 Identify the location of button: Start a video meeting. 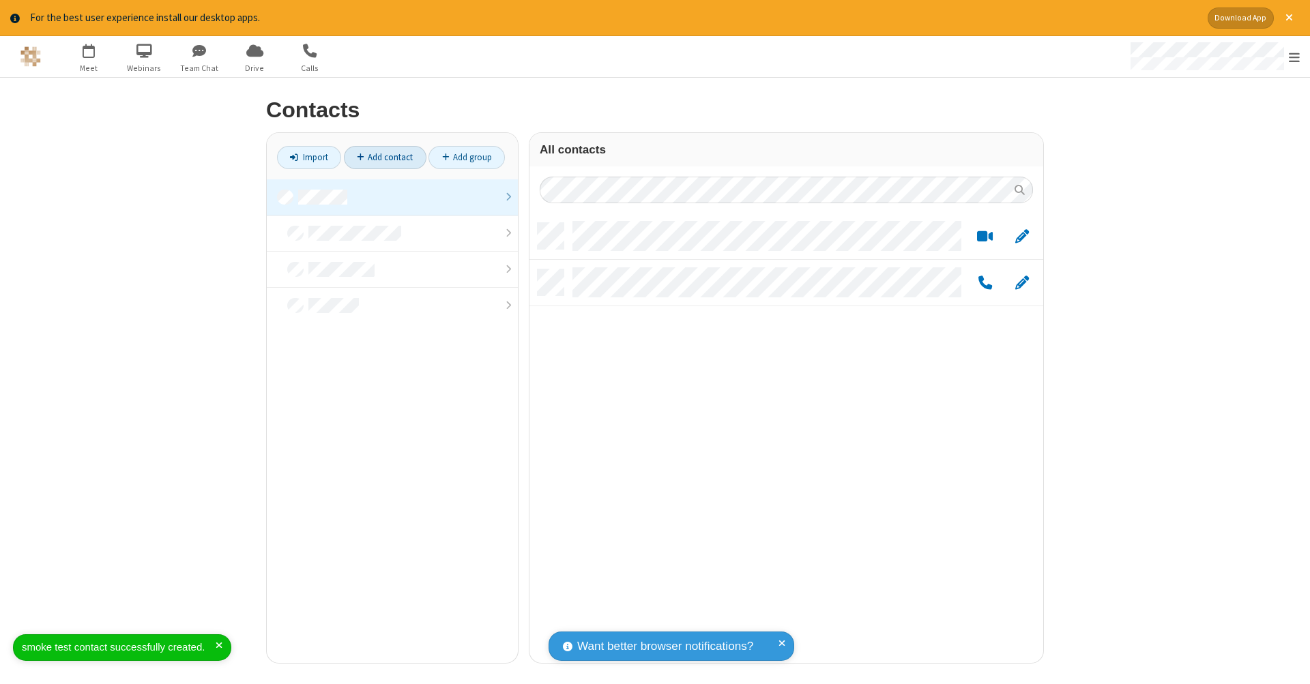
(985, 236).